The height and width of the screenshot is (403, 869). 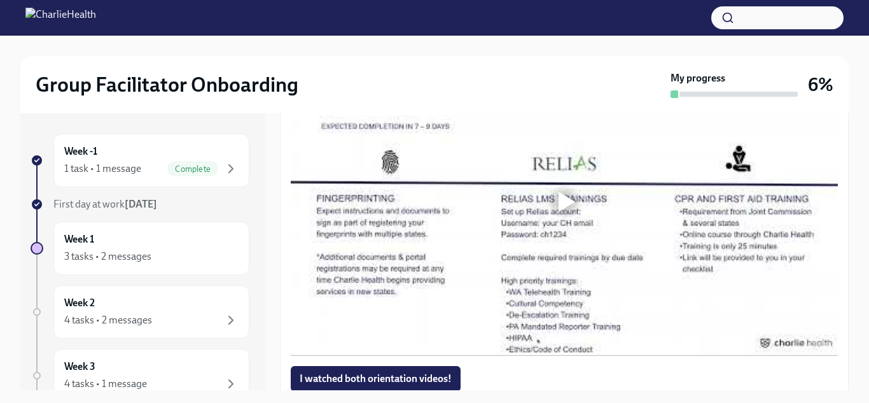 I want to click on a: Week 24 tasks • 2 messages, so click(x=140, y=312).